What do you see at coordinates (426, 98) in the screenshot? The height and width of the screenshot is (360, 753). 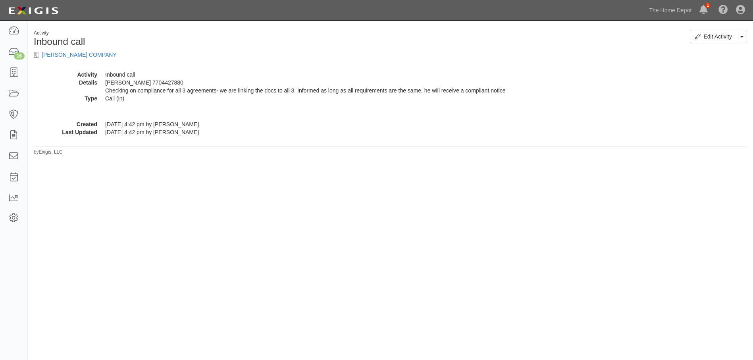 I see `dd: Call (in)` at bounding box center [426, 98].